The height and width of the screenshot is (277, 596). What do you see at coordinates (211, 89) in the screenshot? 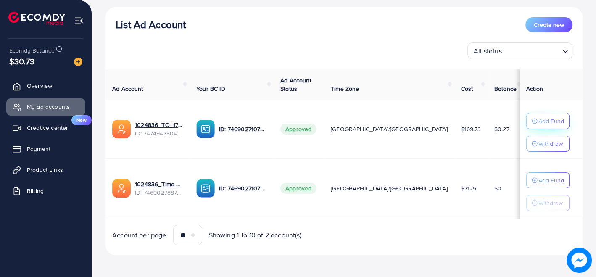
I see `span: Your BC ID` at bounding box center [211, 89].